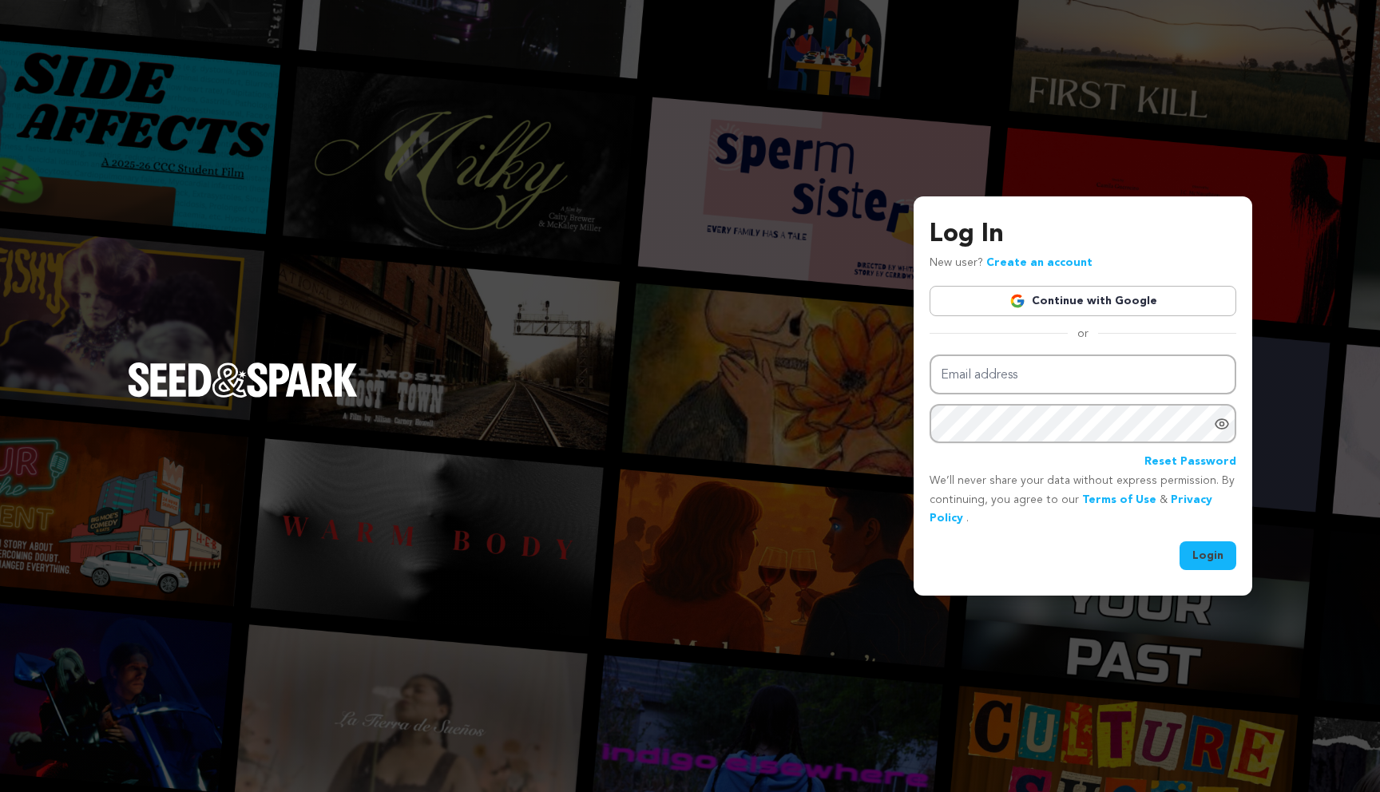 The height and width of the screenshot is (792, 1380). I want to click on p: New user?, so click(1011, 264).